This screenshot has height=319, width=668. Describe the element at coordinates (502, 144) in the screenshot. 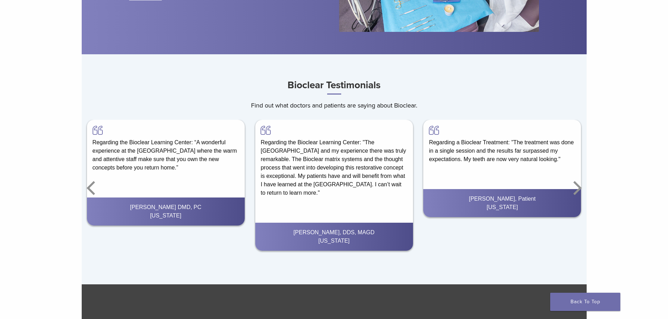

I see `div: Regarding a Bioclear Treatment: "The treatment was done in a single session and the results far s...` at that location.